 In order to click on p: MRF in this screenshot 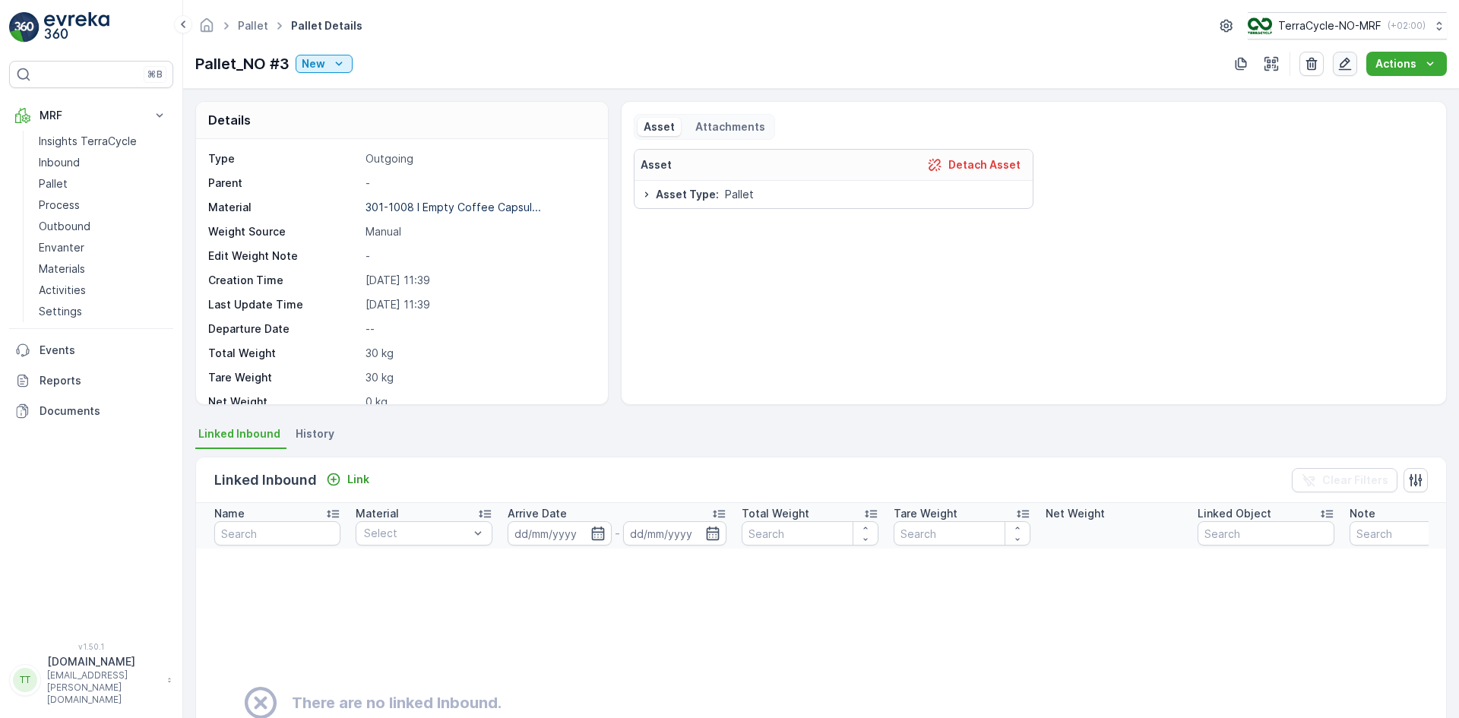, I will do `click(91, 116)`.